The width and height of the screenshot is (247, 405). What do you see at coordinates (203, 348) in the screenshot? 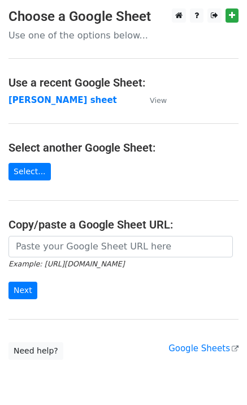
I see `a: Google Sheets` at bounding box center [203, 348].